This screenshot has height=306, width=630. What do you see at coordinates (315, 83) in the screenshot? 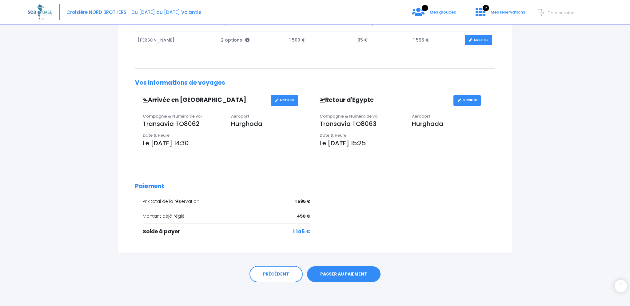
I see `h2: Vos informations de voyages` at bounding box center [315, 83].